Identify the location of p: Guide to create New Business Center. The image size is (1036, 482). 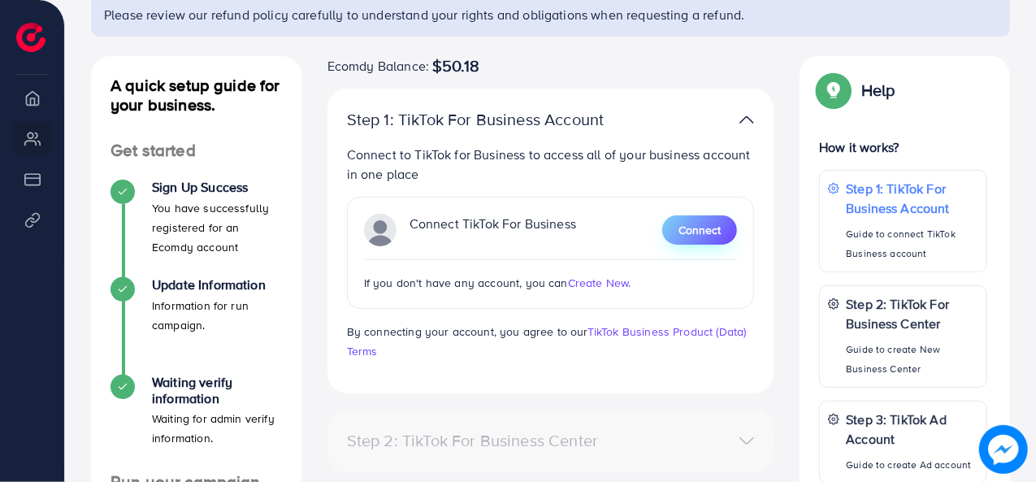
(911, 359).